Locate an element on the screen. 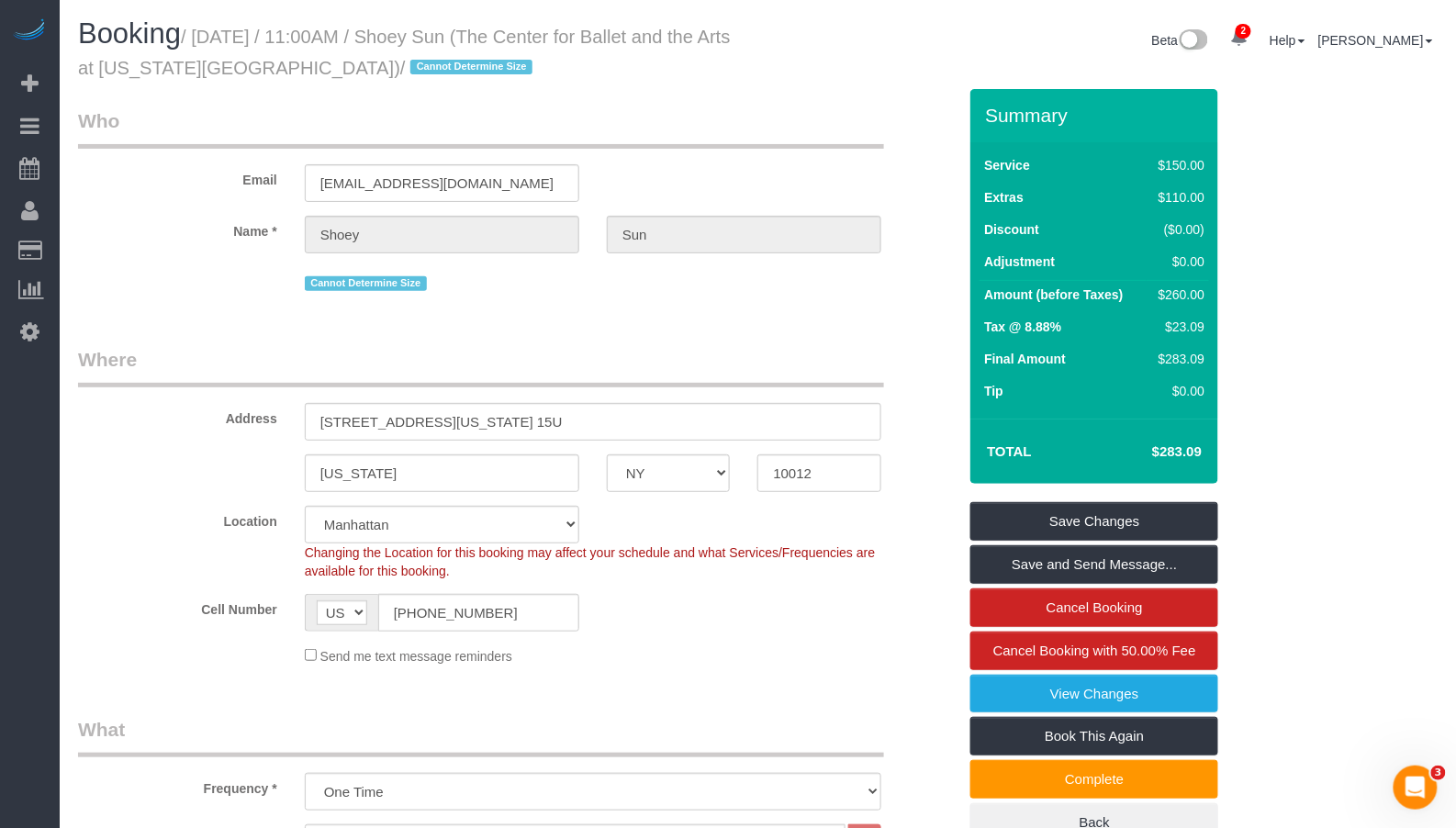  input: Zip Code is located at coordinates (819, 472).